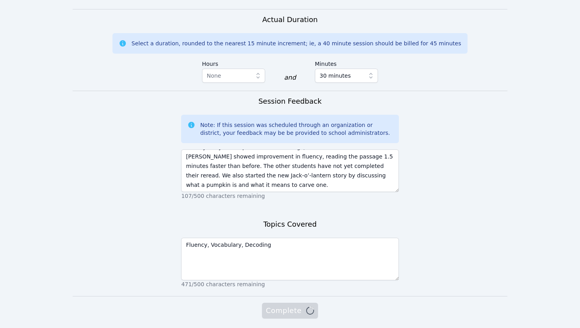 This screenshot has width=580, height=328. I want to click on button: None, so click(233, 76).